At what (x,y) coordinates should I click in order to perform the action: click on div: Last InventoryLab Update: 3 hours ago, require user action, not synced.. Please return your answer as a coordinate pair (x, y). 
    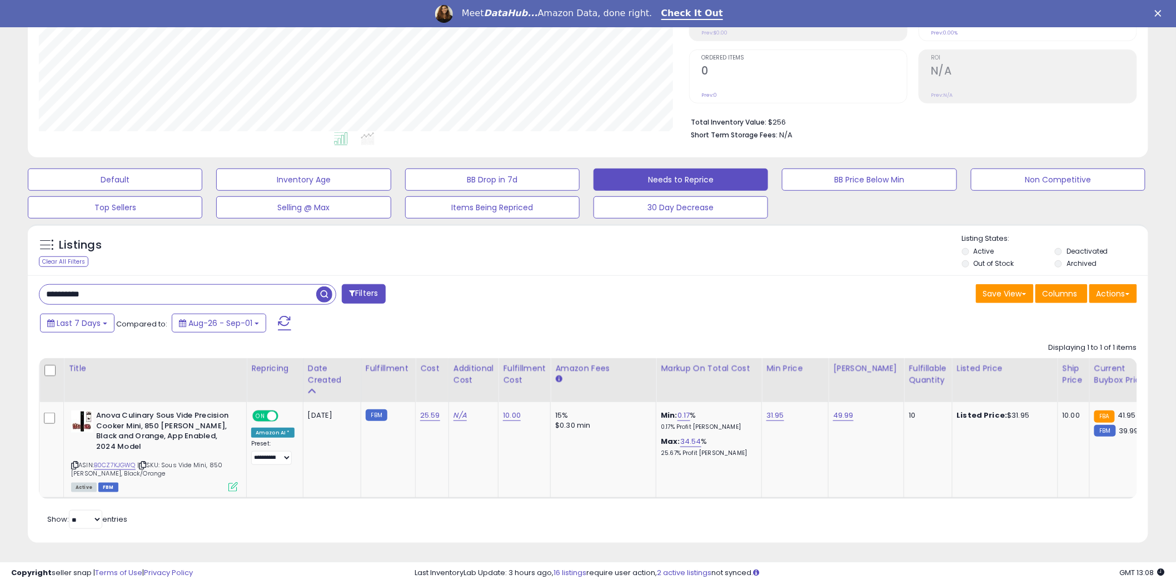
    Looking at the image, I should click on (790, 573).